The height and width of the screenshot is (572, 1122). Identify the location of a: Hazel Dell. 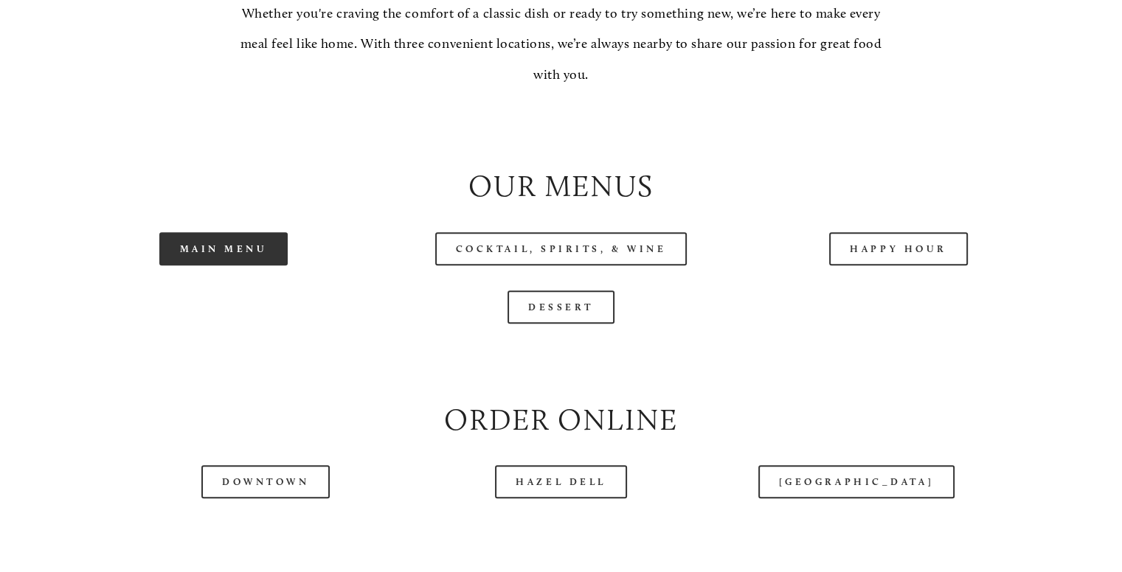
(561, 482).